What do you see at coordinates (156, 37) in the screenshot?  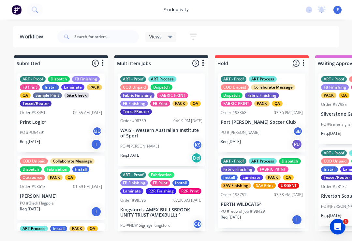 I see `span: Views` at bounding box center [156, 37].